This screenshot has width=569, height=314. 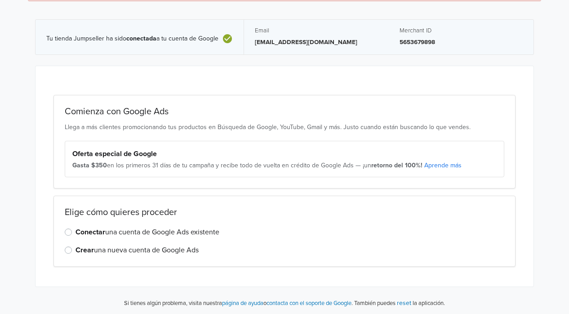 What do you see at coordinates (115, 154) in the screenshot?
I see `strong: Oferta especial de Google` at bounding box center [115, 154].